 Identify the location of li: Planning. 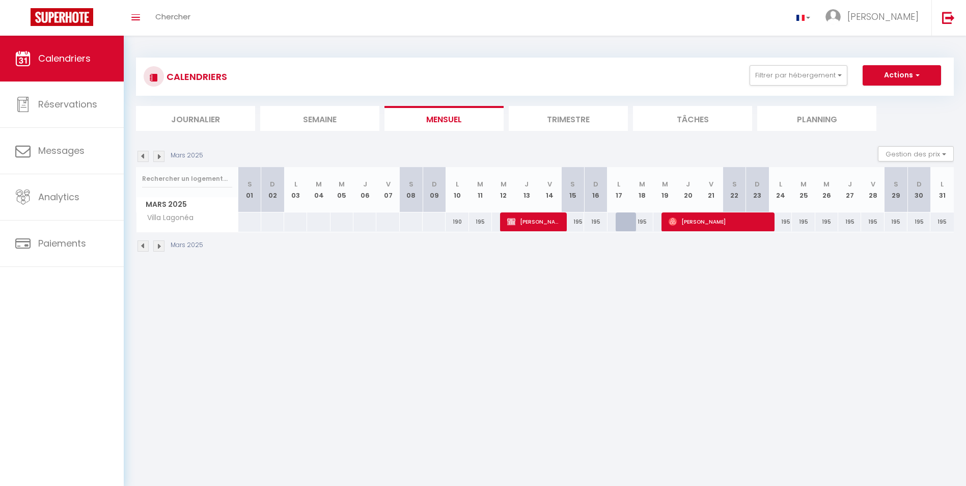
(817, 118).